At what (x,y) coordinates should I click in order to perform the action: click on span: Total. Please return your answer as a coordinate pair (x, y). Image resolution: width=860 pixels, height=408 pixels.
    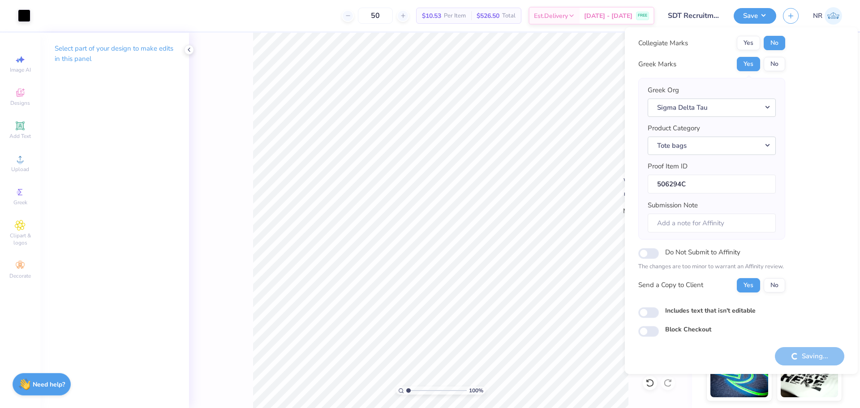
    Looking at the image, I should click on (509, 16).